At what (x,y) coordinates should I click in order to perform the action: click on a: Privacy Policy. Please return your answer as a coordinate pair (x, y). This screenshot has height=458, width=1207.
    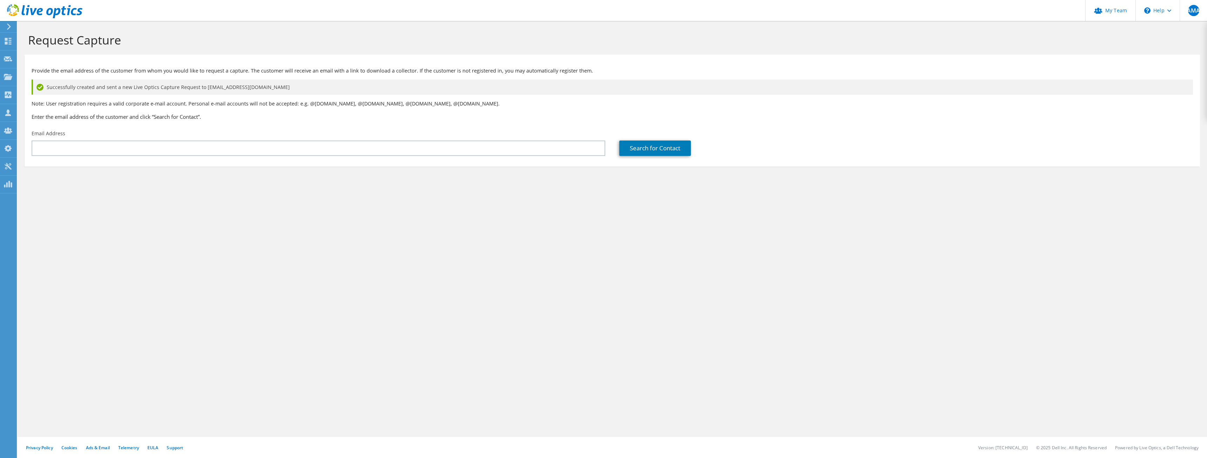
    Looking at the image, I should click on (39, 448).